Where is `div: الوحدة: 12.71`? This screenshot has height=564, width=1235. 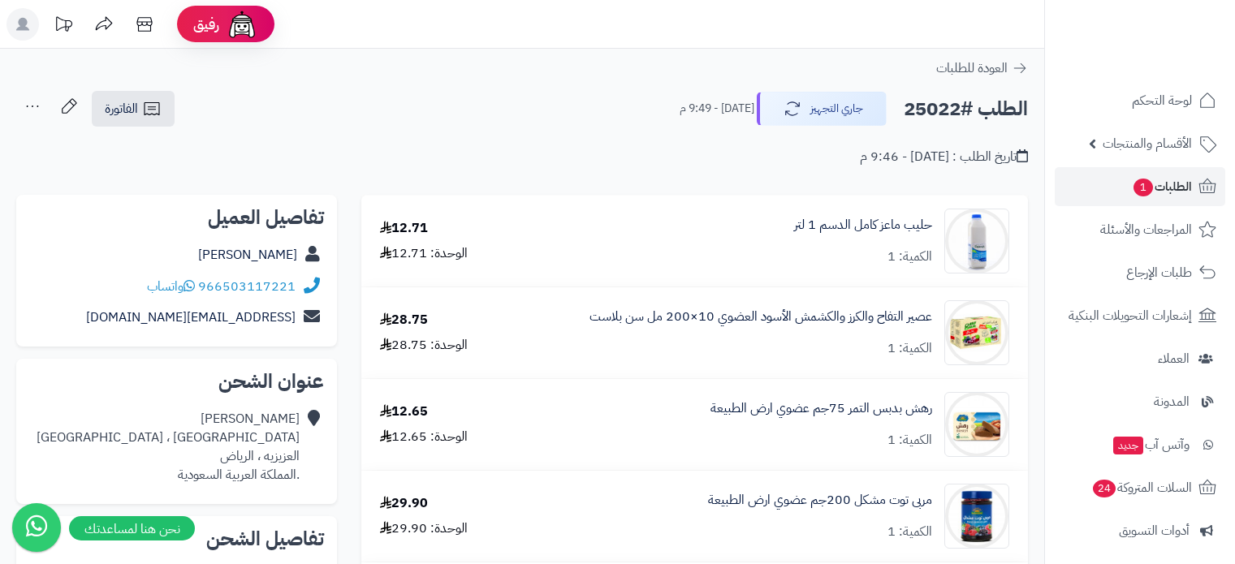
div: الوحدة: 12.71 is located at coordinates (424, 253).